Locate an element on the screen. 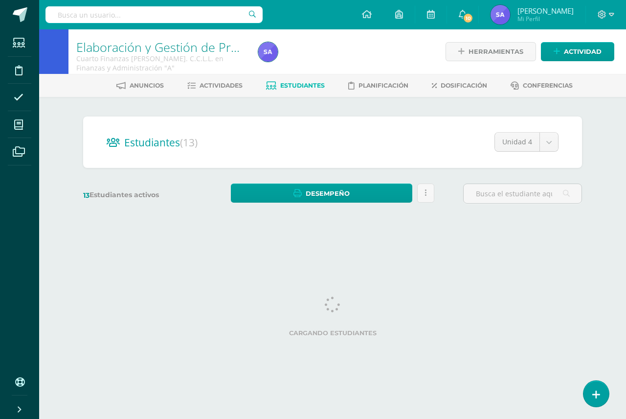 The width and height of the screenshot is (626, 419). span: Actividad is located at coordinates (583, 51).